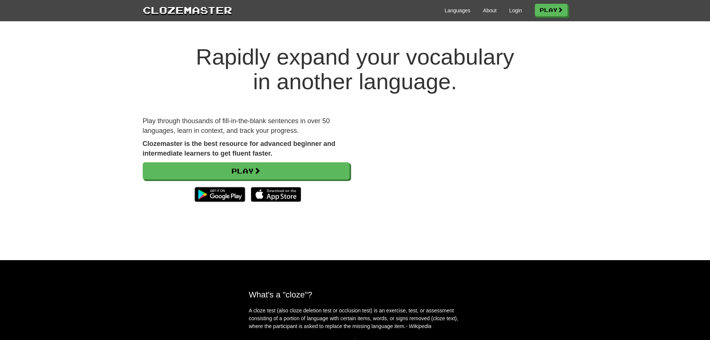 The width and height of the screenshot is (710, 340). What do you see at coordinates (355, 318) in the screenshot?
I see `p: A cloze test (also cloze deletion test or occlusion test) is an exercise, test, or assessment con...` at bounding box center [355, 318].